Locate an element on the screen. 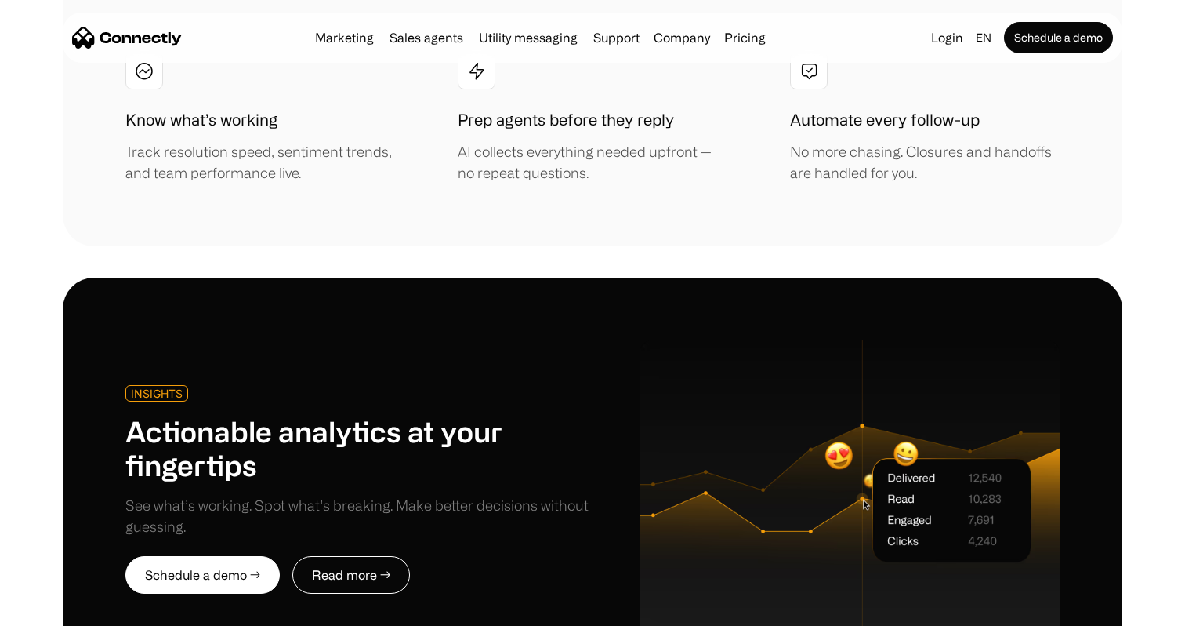  ul: Language list is located at coordinates (63, 609).